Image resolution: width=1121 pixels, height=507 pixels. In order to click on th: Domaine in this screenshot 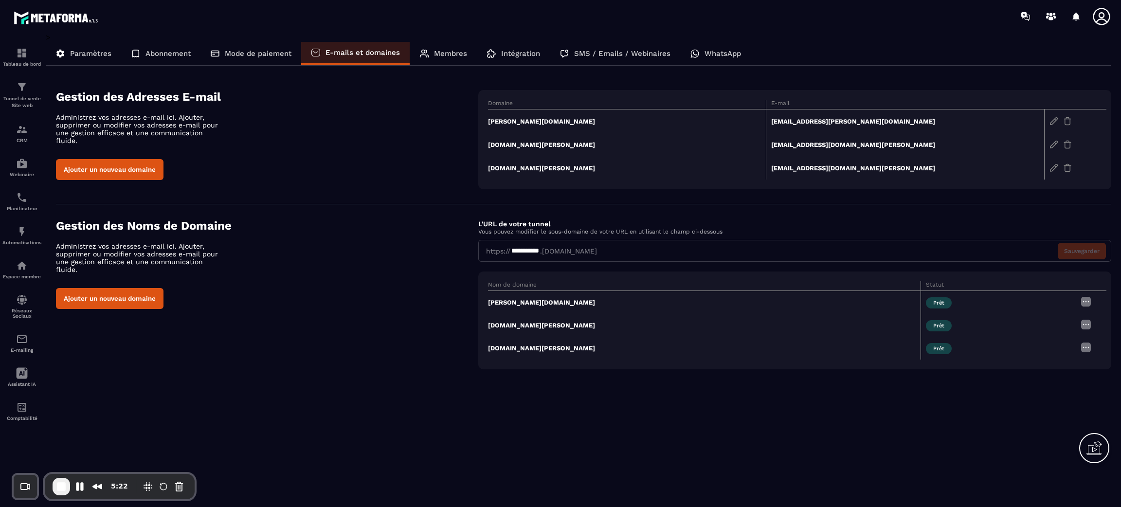, I will do `click(627, 105)`.